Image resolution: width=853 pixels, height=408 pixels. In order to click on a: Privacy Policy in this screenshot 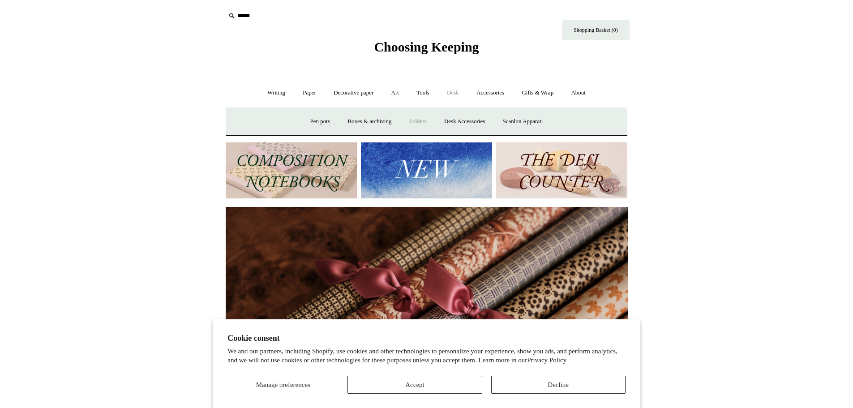, I will do `click(547, 360)`.